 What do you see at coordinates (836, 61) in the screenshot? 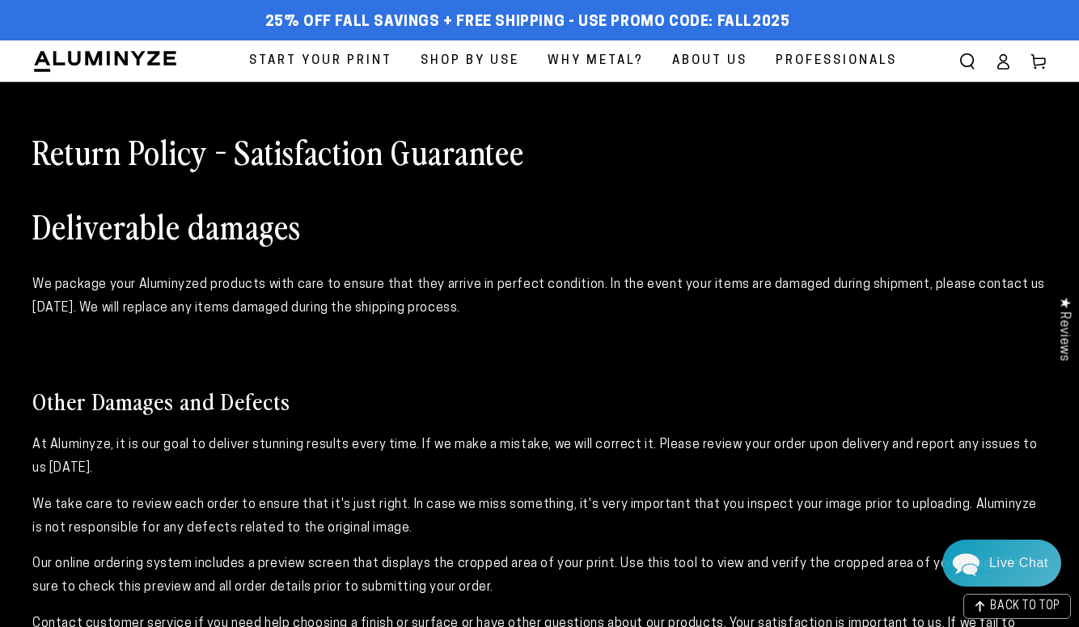
I see `a: Professionals` at bounding box center [836, 61].